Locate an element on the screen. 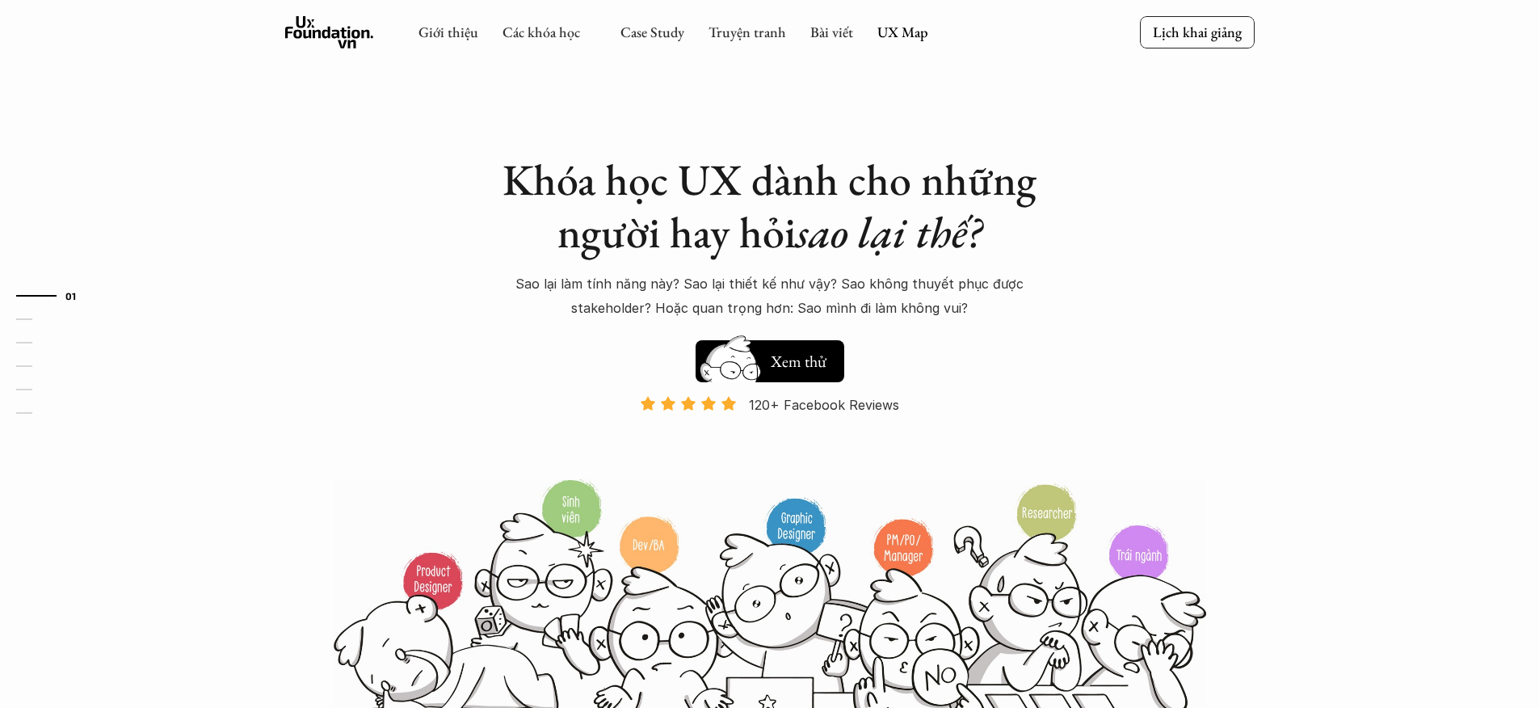  h5: Xem thử is located at coordinates (798, 361).